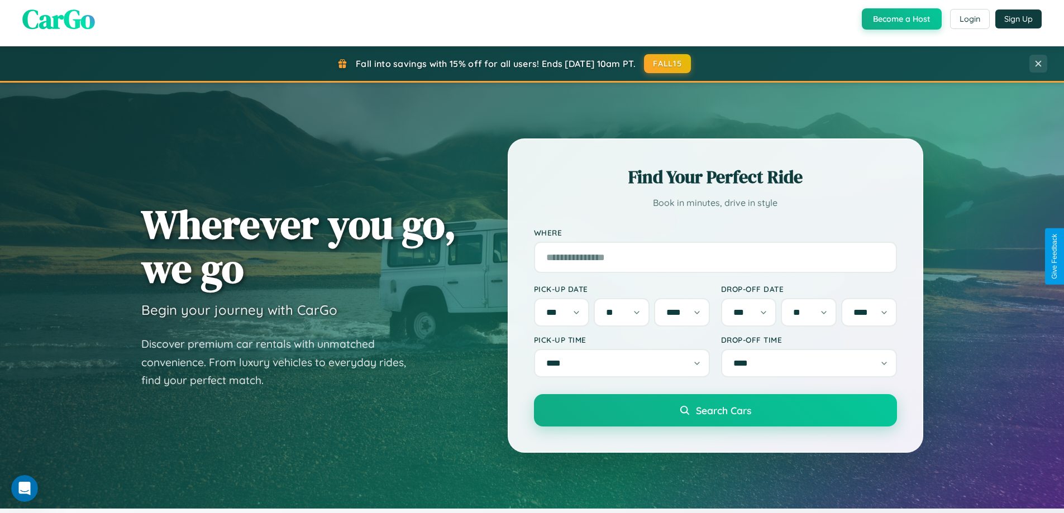 This screenshot has width=1064, height=513. Describe the element at coordinates (716, 203) in the screenshot. I see `p: Book in minutes, drive in style` at that location.